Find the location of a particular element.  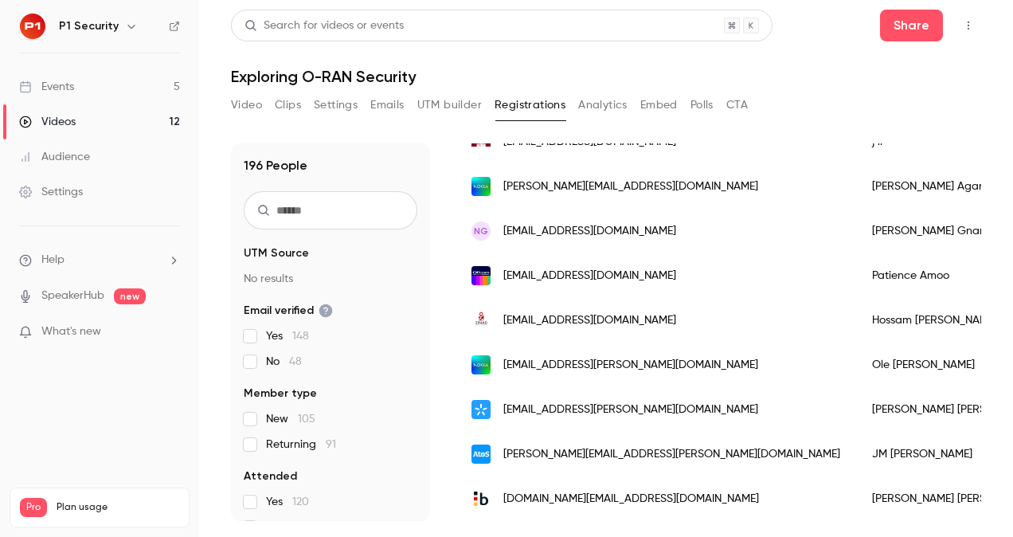

h1: Exploring O-RAN Security is located at coordinates (606, 76).